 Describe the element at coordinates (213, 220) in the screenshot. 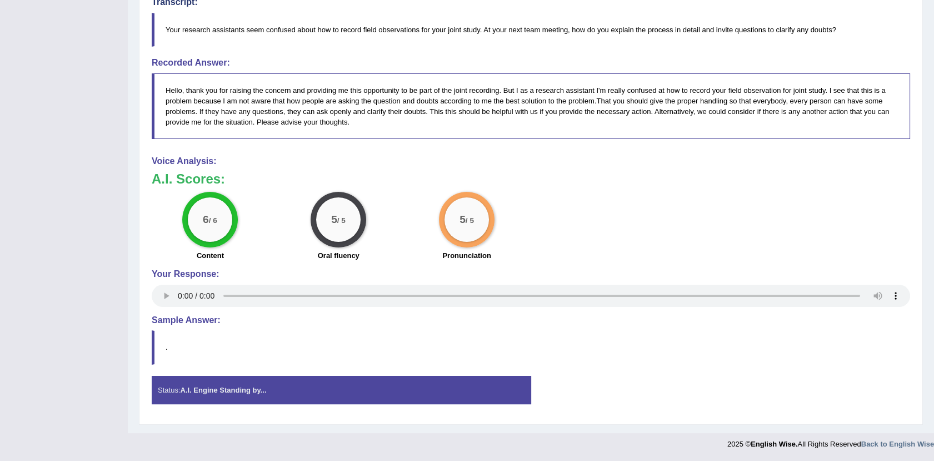

I see `small: / 6` at that location.